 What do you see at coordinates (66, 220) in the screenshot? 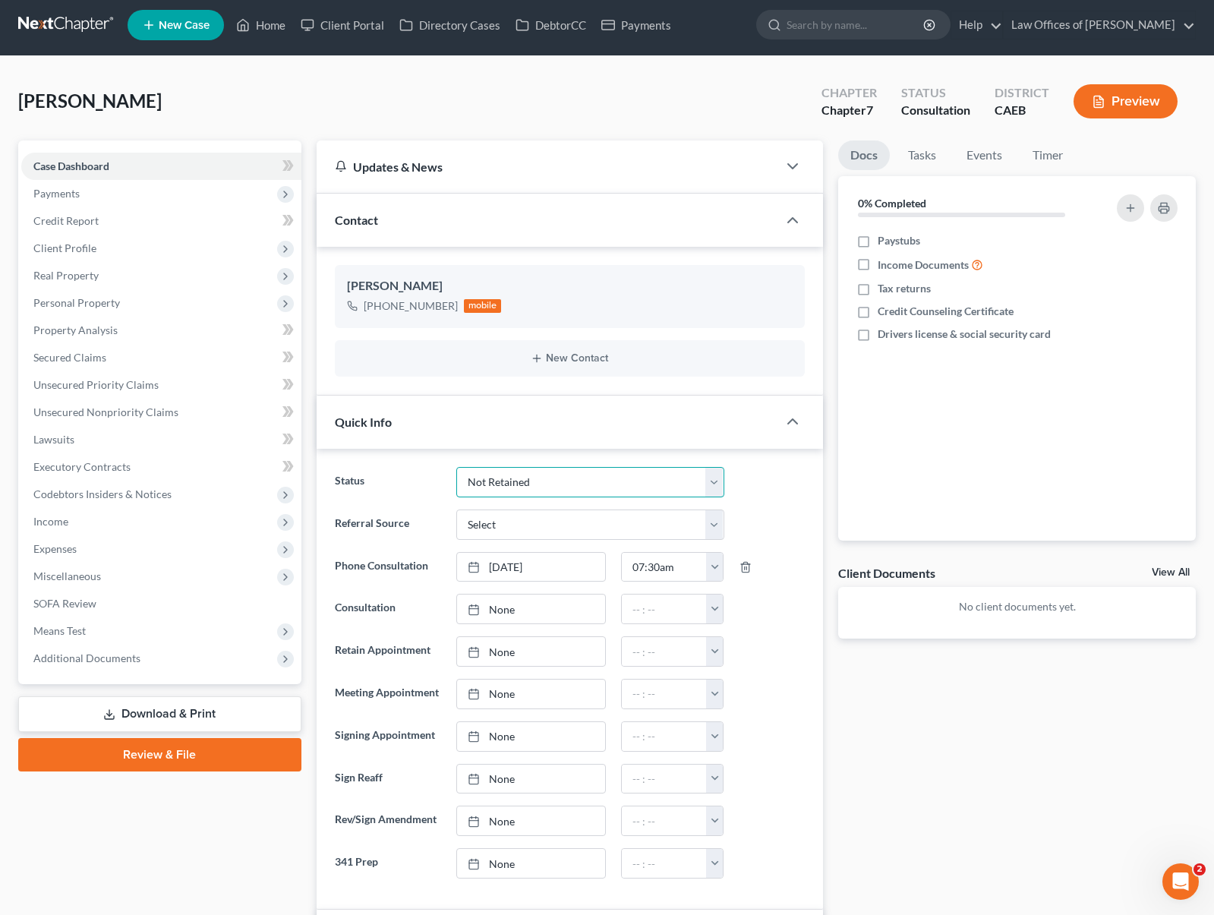
I see `span: Credit Report` at bounding box center [66, 220].